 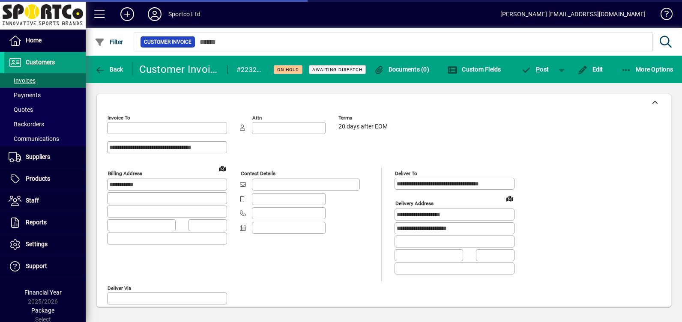 What do you see at coordinates (109, 42) in the screenshot?
I see `span: Filter` at bounding box center [109, 42].